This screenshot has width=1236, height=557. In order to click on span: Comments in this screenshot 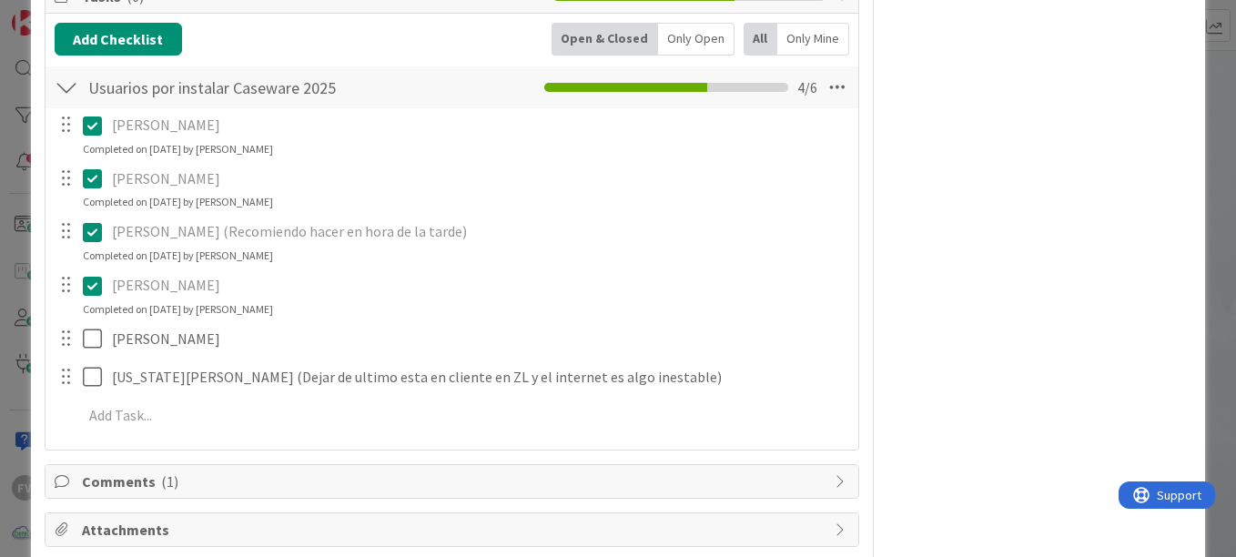, I will do `click(453, 482)`.